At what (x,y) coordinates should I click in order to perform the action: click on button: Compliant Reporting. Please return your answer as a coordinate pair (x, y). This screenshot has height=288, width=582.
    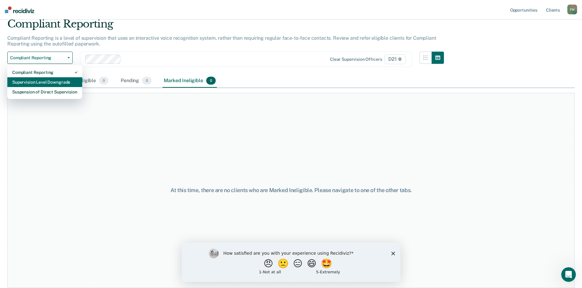
    Looking at the image, I should click on (40, 58).